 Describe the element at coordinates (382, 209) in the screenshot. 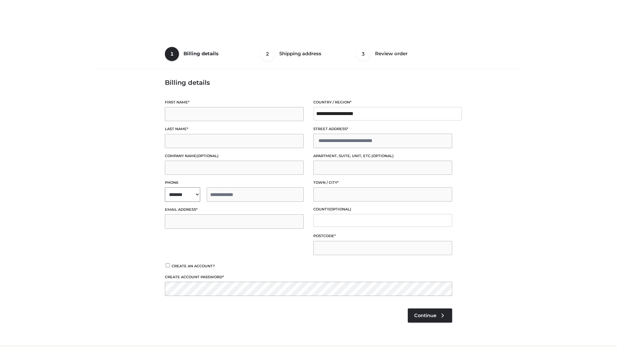

I see `label: County` at that location.